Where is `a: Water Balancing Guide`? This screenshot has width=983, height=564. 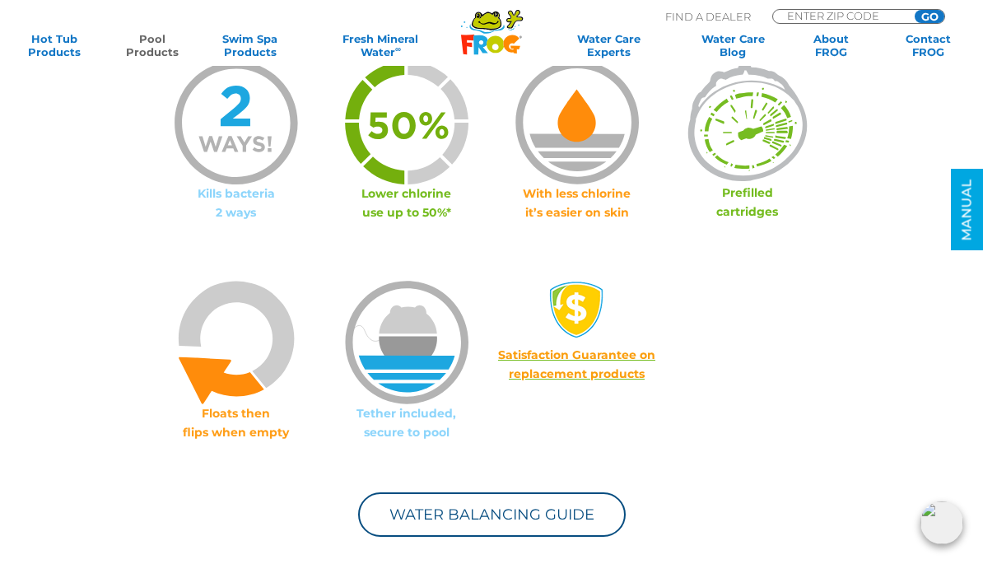 a: Water Balancing Guide is located at coordinates (492, 515).